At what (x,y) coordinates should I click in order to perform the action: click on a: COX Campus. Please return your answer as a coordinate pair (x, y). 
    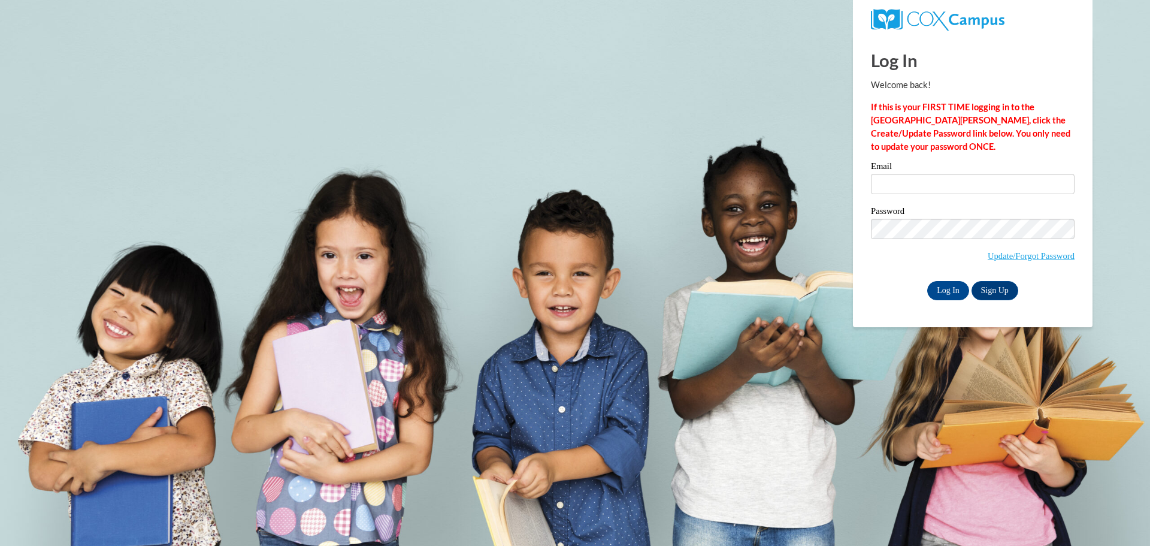
    Looking at the image, I should click on (938, 19).